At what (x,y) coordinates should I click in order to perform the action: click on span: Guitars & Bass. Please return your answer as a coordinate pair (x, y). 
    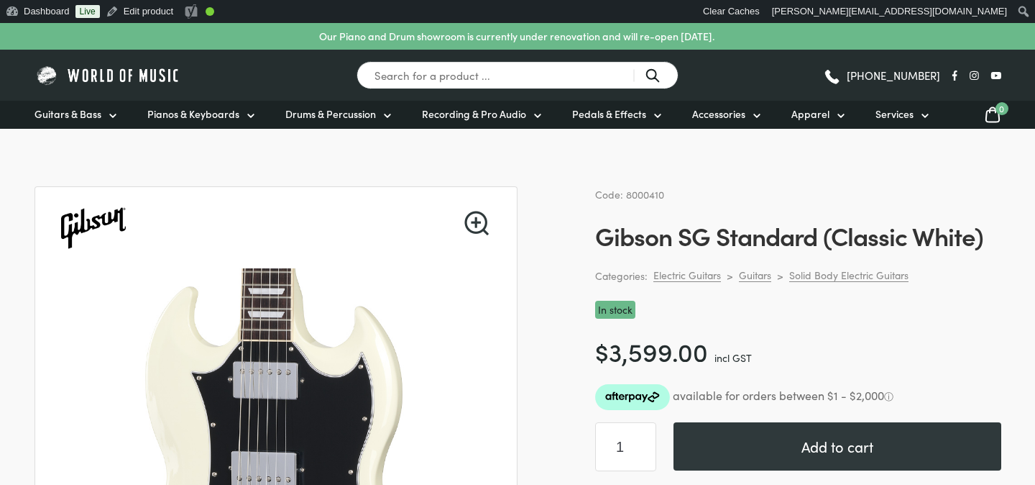
    Looking at the image, I should click on (68, 114).